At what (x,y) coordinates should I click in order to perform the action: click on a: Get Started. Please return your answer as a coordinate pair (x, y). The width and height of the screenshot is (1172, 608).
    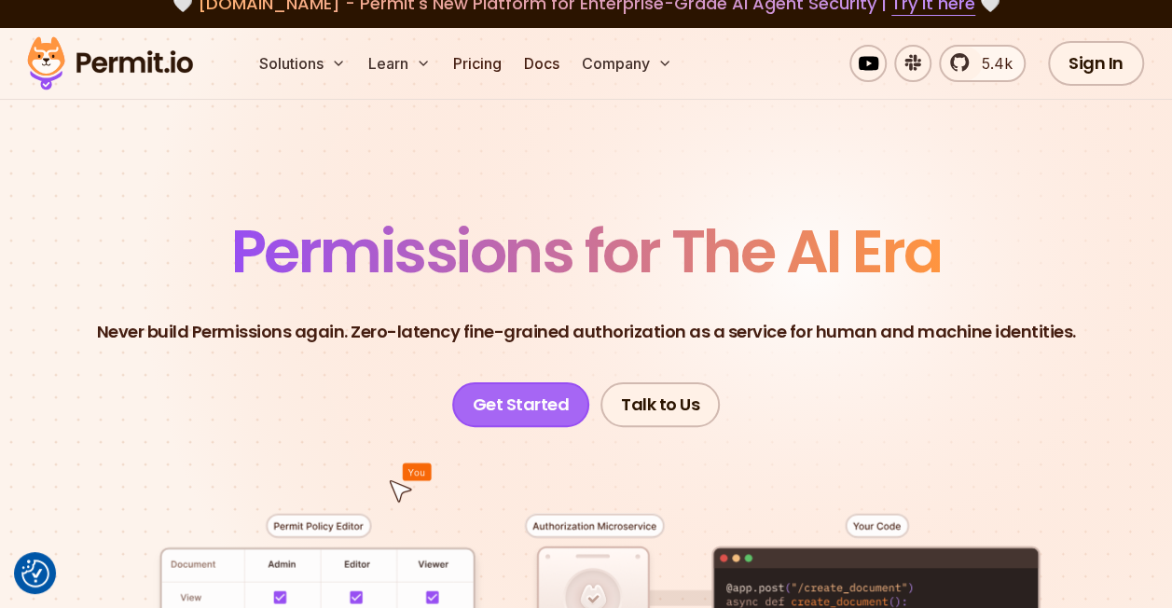
    Looking at the image, I should click on (521, 405).